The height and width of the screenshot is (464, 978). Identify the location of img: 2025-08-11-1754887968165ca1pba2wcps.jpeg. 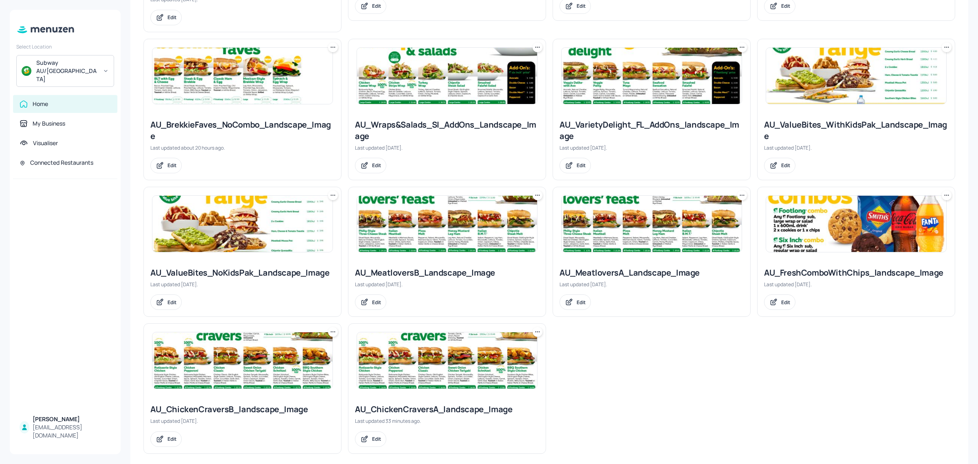
(652, 76).